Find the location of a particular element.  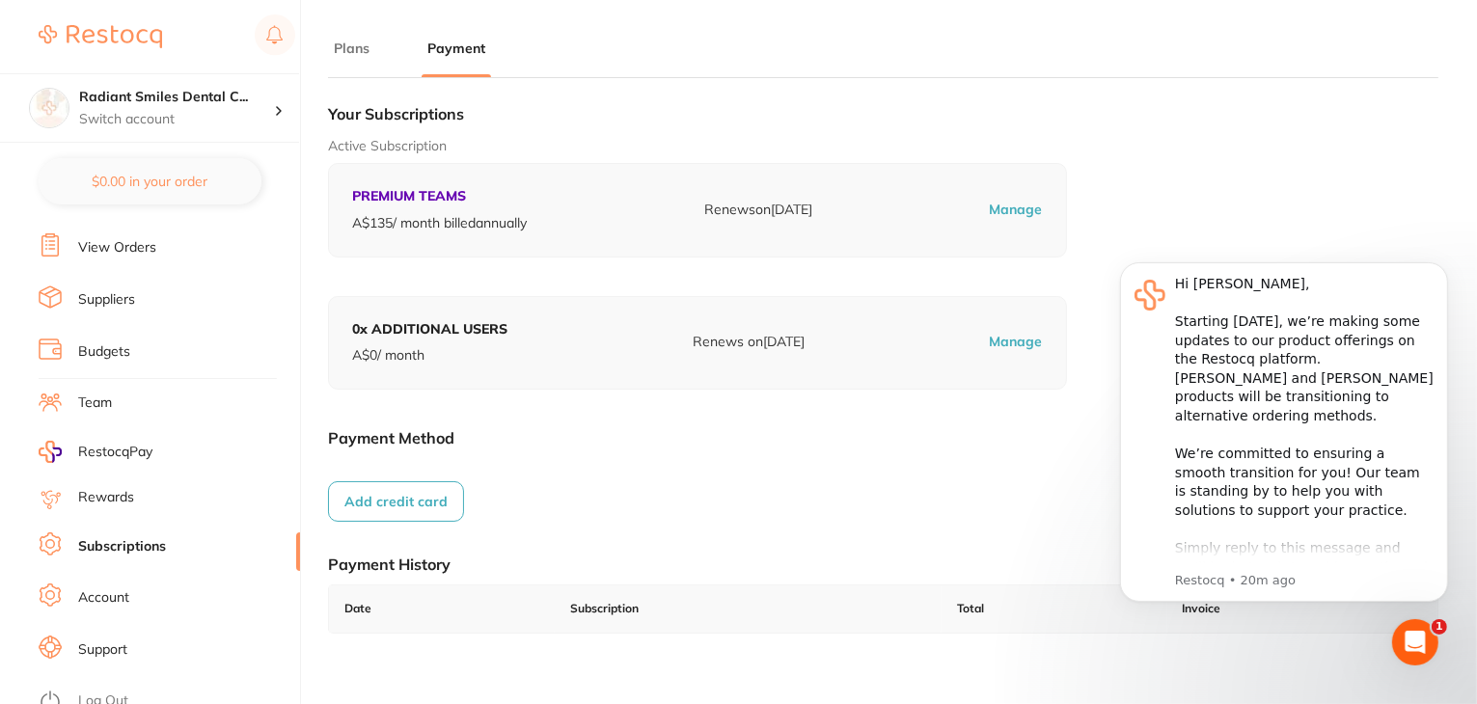

div: Message content is located at coordinates (213, 186).